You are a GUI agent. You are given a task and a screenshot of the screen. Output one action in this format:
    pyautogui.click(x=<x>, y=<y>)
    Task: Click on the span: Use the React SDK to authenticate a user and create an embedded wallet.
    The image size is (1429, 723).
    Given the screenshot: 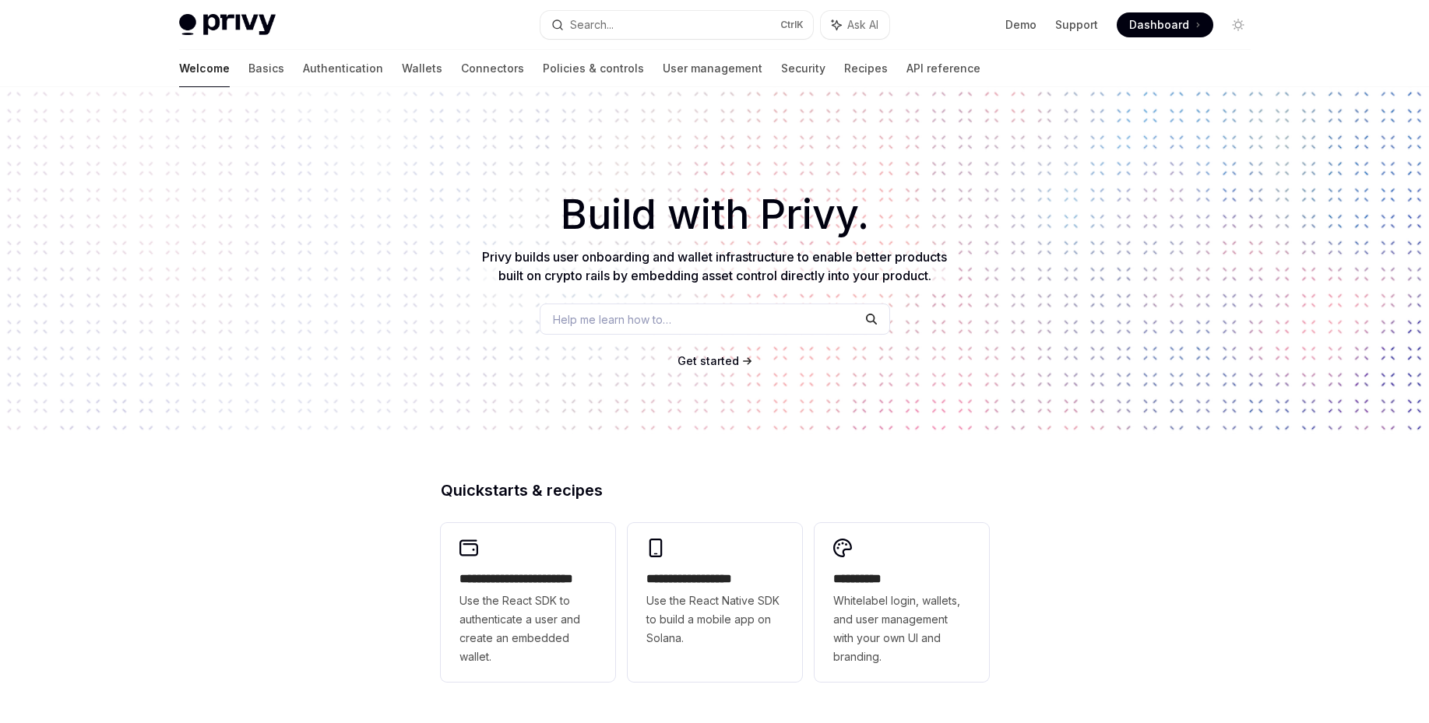 What is the action you would take?
    pyautogui.click(x=528, y=629)
    